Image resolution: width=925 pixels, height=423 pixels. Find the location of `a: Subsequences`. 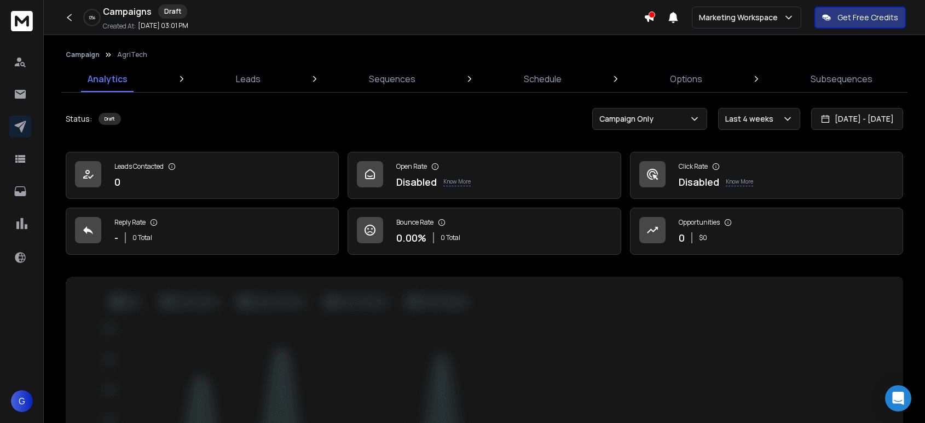

a: Subsequences is located at coordinates (841, 79).